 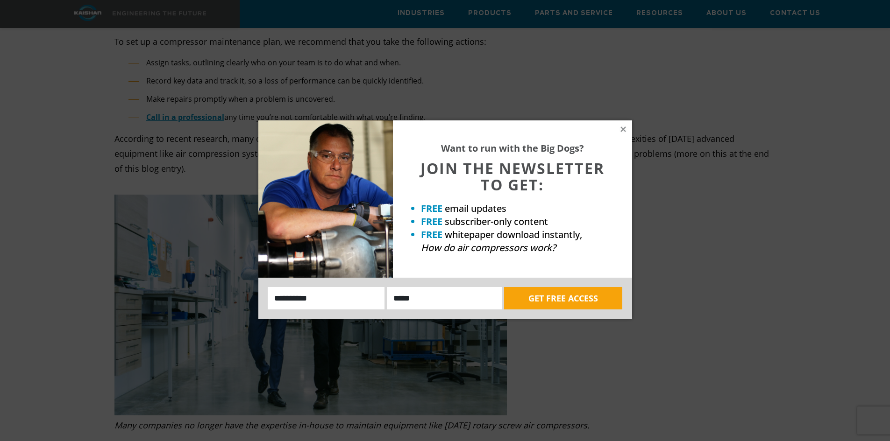 What do you see at coordinates (475, 208) in the screenshot?
I see `span: email updates` at bounding box center [475, 208].